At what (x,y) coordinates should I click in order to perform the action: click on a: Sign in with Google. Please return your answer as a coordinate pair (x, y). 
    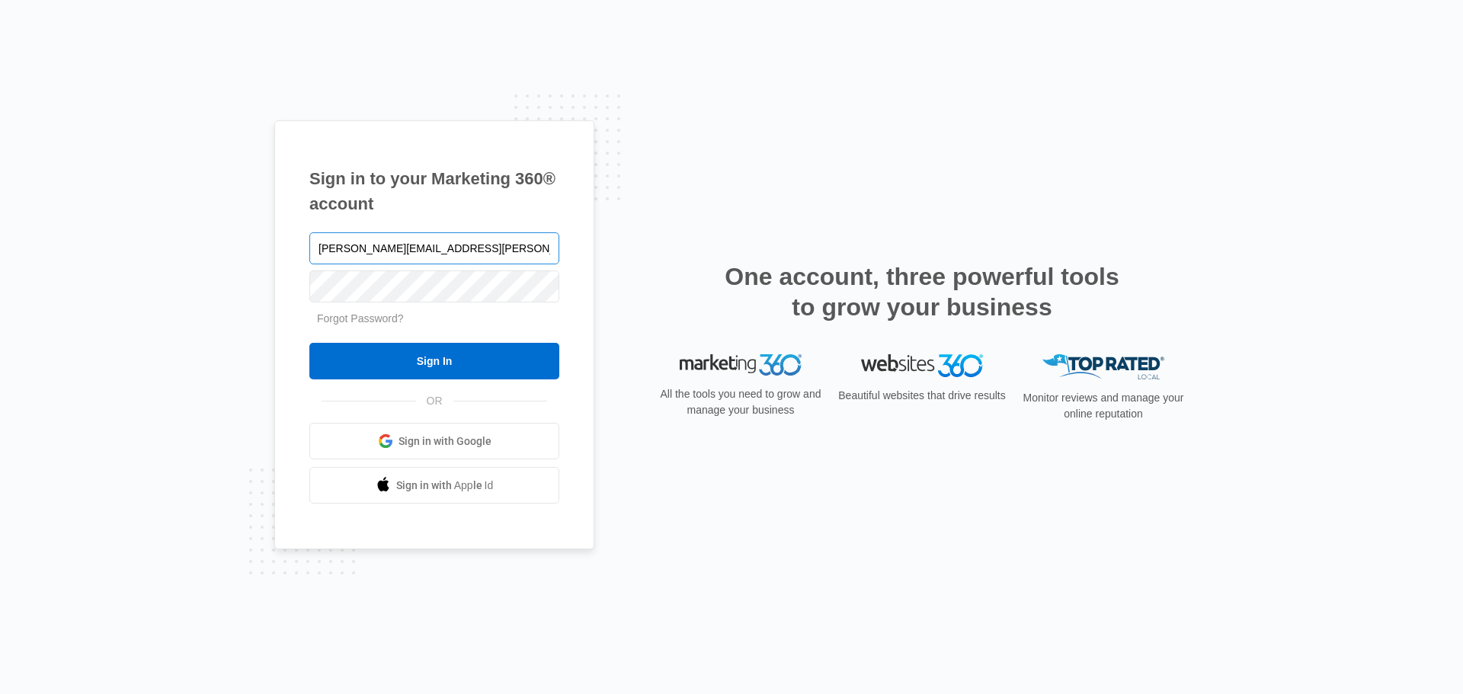
    Looking at the image, I should click on (434, 441).